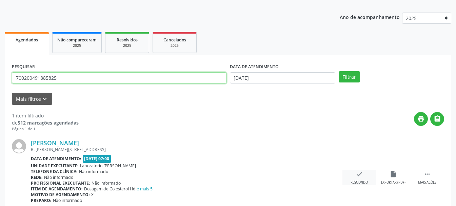 Image resolution: width=456 pixels, height=206 pixels. Describe the element at coordinates (127, 40) in the screenshot. I see `span: Resolvidos` at that location.